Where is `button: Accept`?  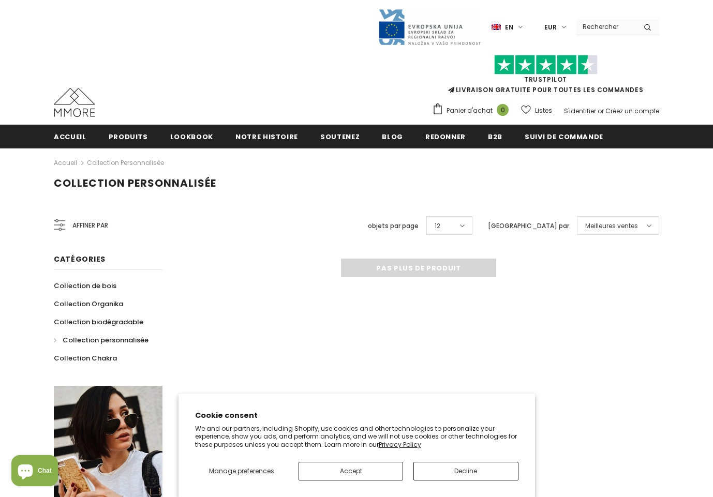
button: Accept is located at coordinates (351, 471).